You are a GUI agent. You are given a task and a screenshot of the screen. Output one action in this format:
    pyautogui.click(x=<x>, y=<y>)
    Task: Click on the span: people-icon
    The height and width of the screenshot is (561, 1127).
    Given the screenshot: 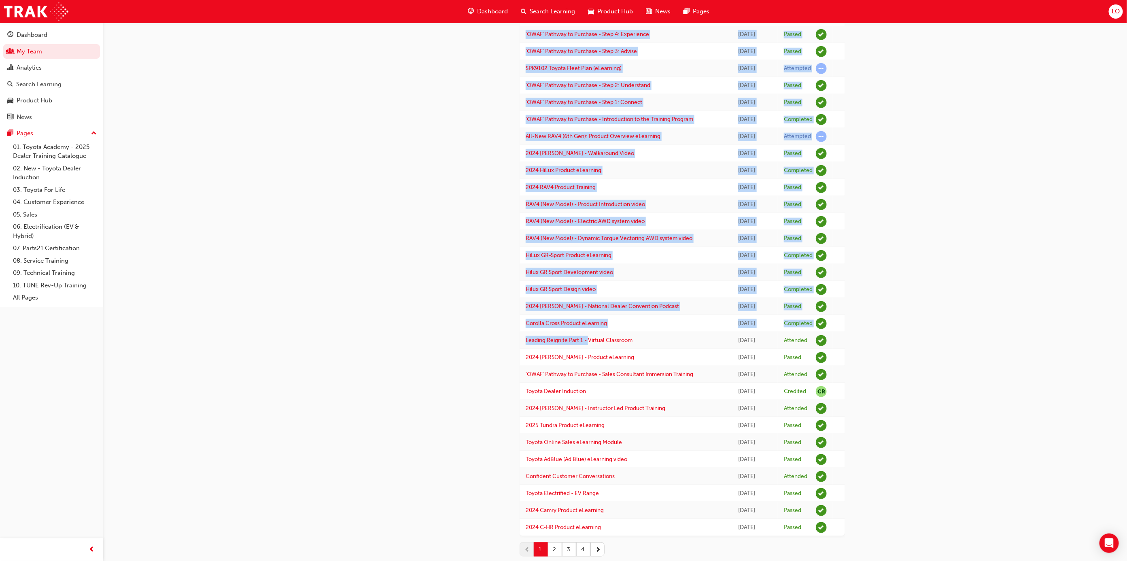 What is the action you would take?
    pyautogui.click(x=10, y=52)
    